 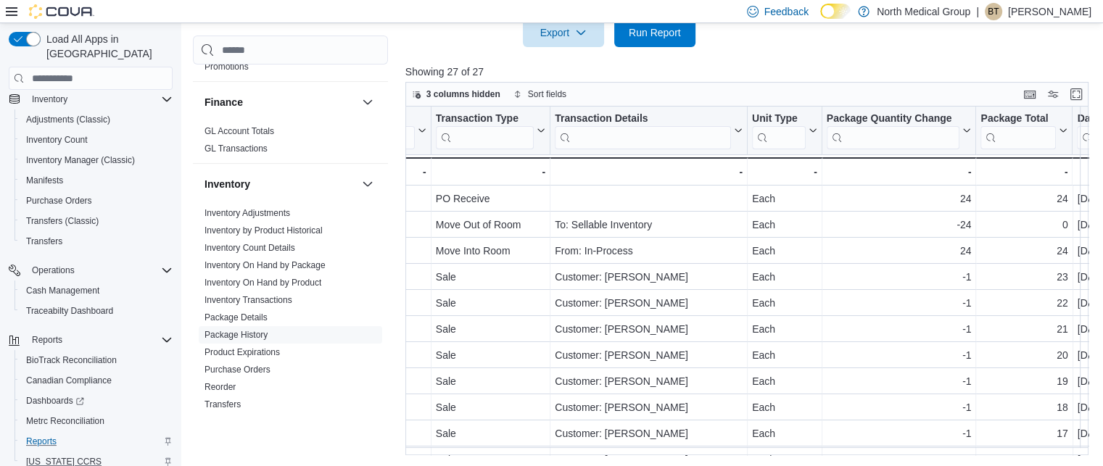 What do you see at coordinates (236, 149) in the screenshot?
I see `span: GL Transactions` at bounding box center [236, 149].